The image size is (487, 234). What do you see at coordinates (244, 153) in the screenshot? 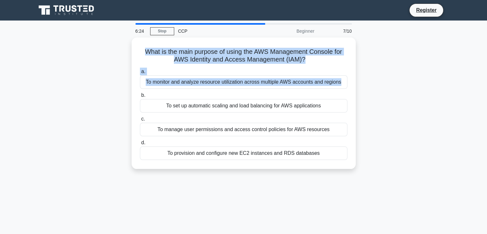
I see `div: To provision and configure new EC2 instances and RDS databases` at bounding box center [244, 153].